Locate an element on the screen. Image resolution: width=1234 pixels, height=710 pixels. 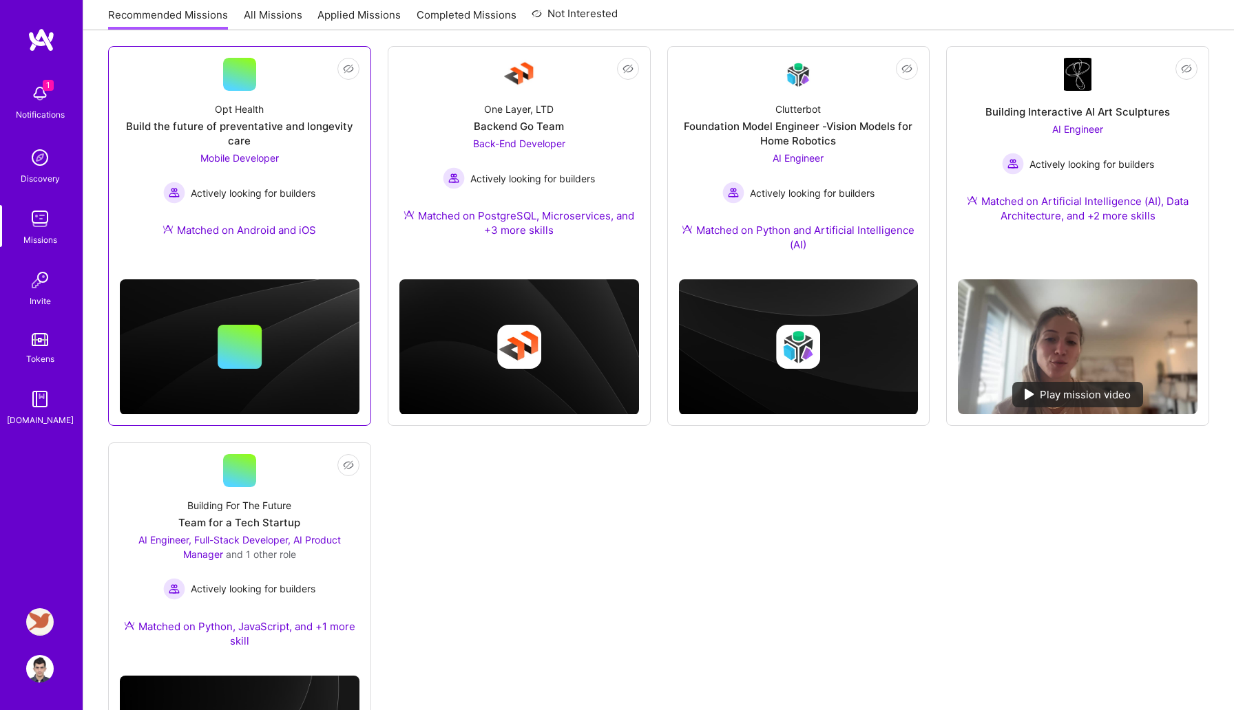
a: Company LogoOne Layer, LTDBackend Go TeamBack-End Developer Actively looking for buildersActively... is located at coordinates (519, 156).